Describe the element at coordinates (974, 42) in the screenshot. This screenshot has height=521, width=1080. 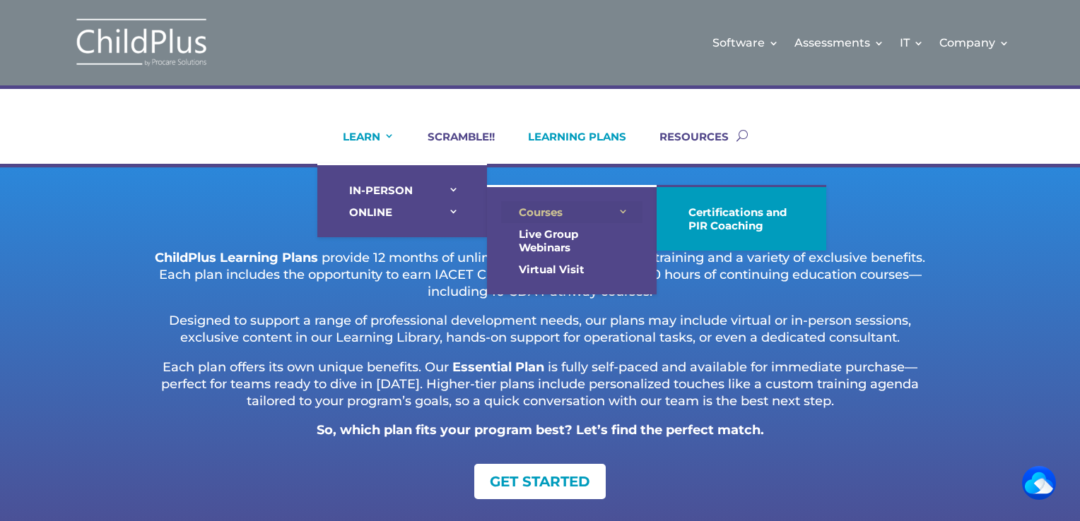
I see `a: Company` at that location.